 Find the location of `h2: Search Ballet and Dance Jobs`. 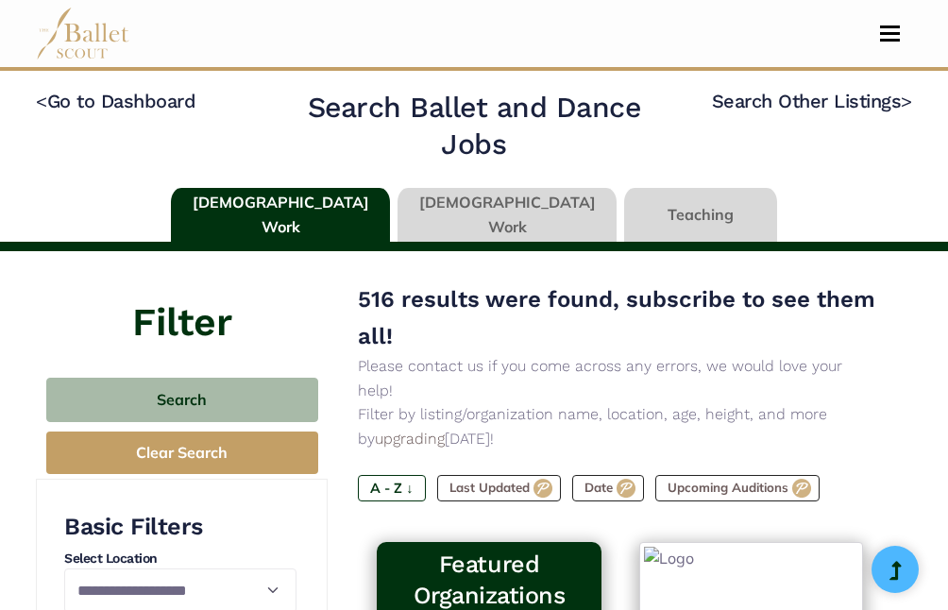

h2: Search Ballet and Dance Jobs is located at coordinates (473, 126).